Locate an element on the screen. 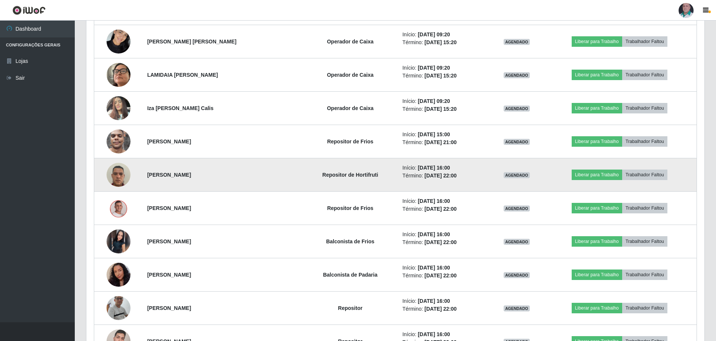 The image size is (716, 341). img: CoreUI Logo is located at coordinates (29, 10).